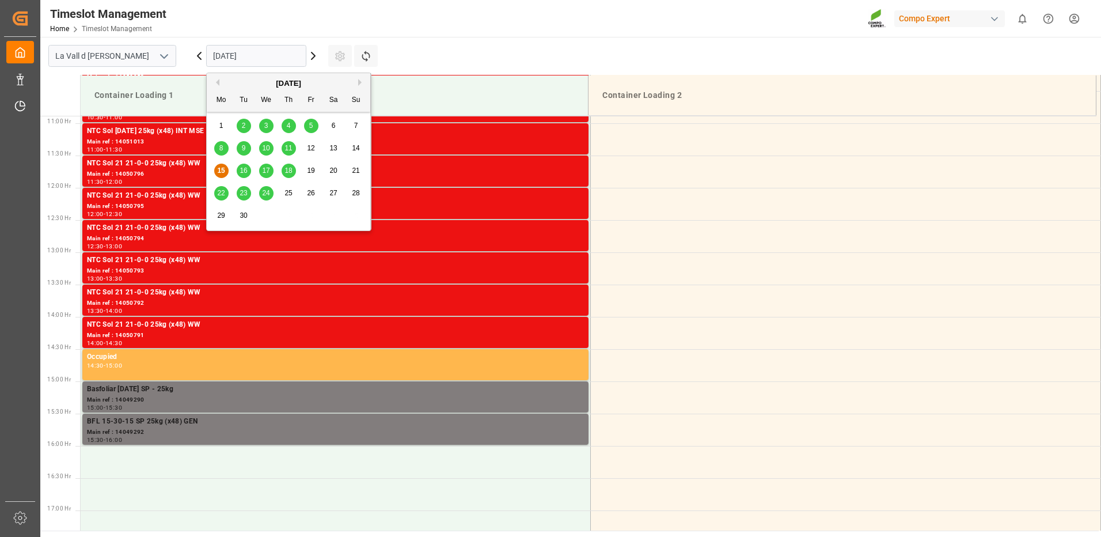  I want to click on div: Choose Saturday, September 27th, 2025, so click(333, 193).